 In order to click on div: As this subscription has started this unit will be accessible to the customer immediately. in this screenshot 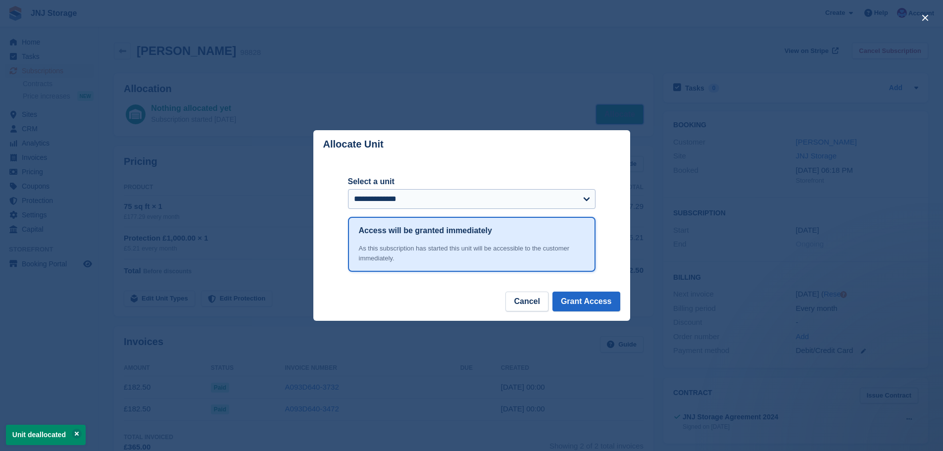, I will do `click(472, 253)`.